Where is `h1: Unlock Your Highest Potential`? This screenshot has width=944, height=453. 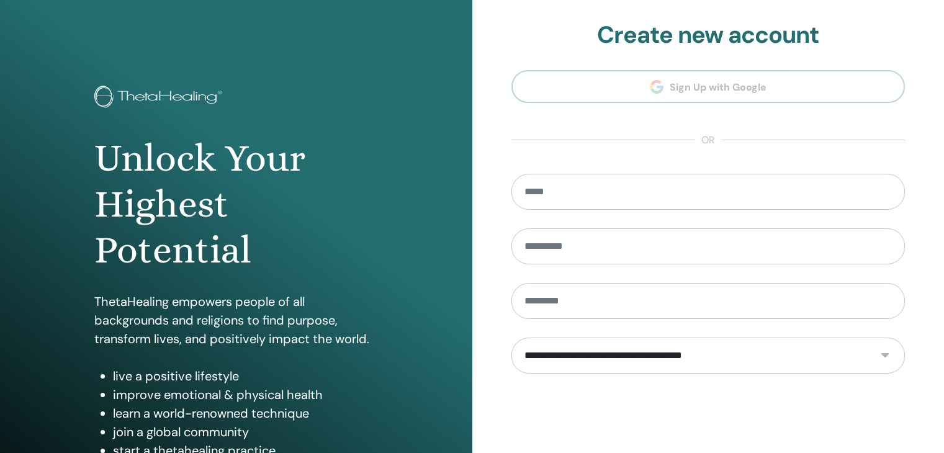
h1: Unlock Your Highest Potential is located at coordinates (236, 204).